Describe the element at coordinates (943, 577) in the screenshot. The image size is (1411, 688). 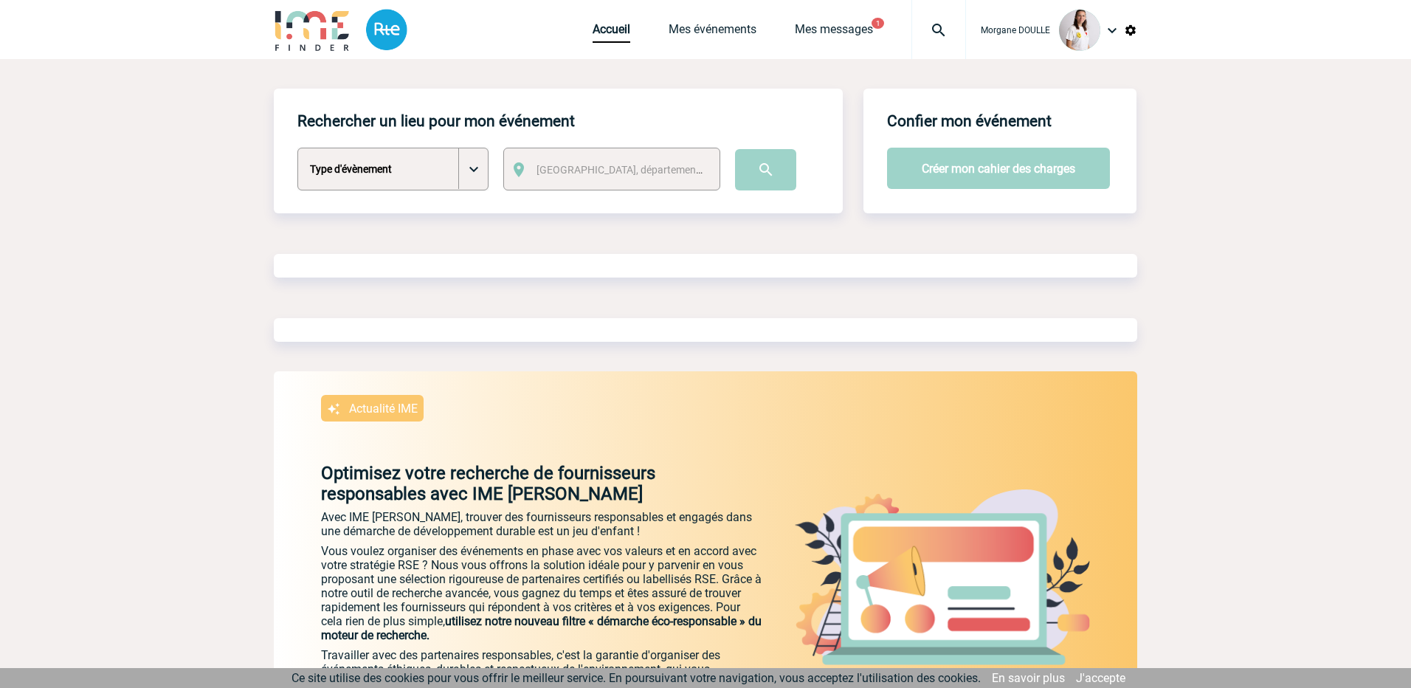
I see `img: actu.png` at that location.